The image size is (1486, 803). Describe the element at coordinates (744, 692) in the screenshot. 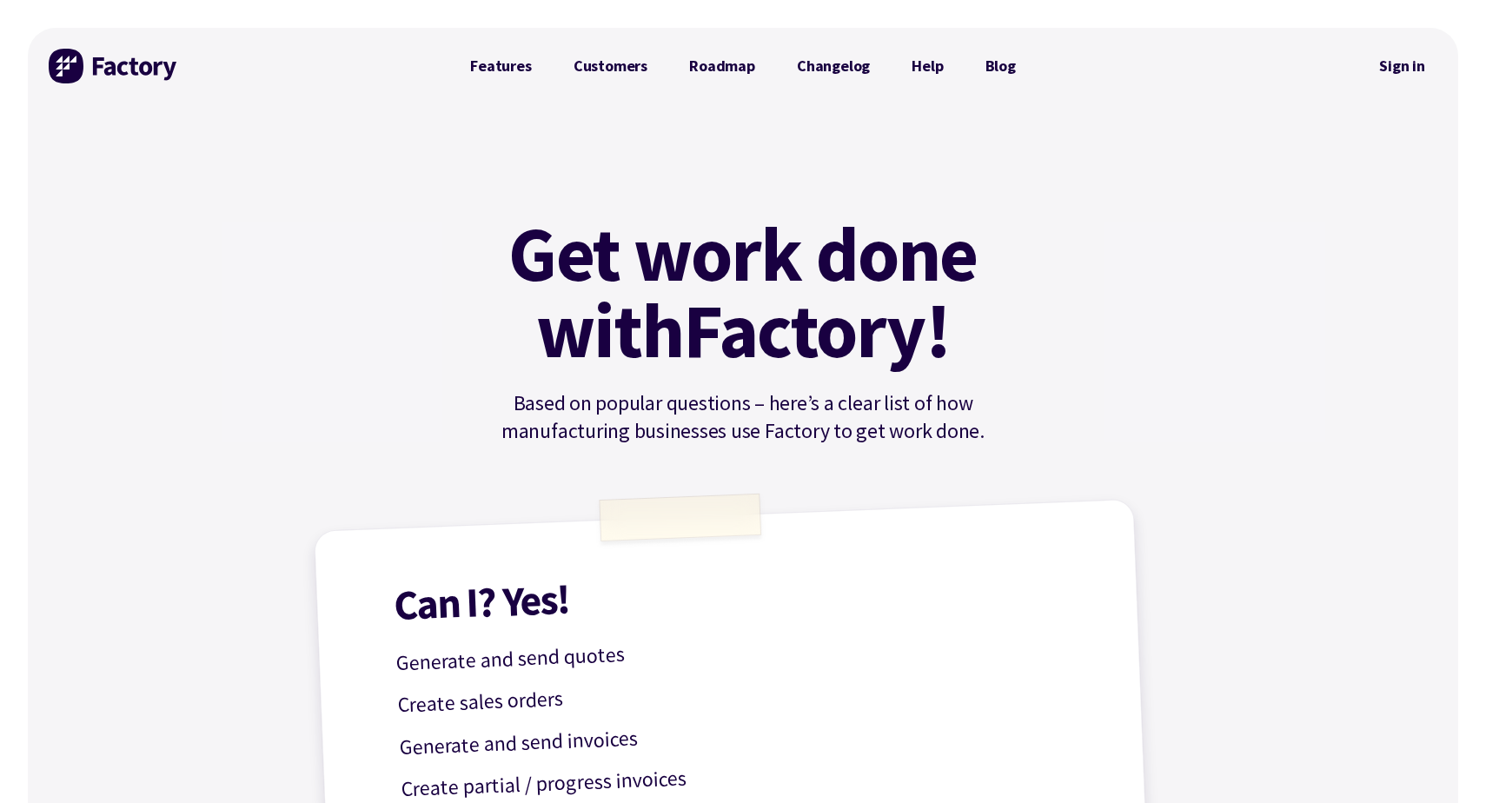

I see `p: Create sales orders` at that location.